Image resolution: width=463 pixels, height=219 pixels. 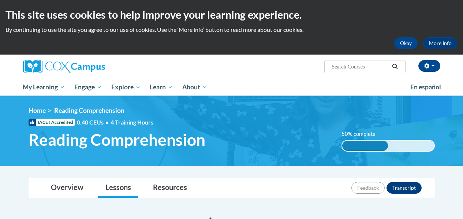 I want to click on button: Search, so click(x=395, y=67).